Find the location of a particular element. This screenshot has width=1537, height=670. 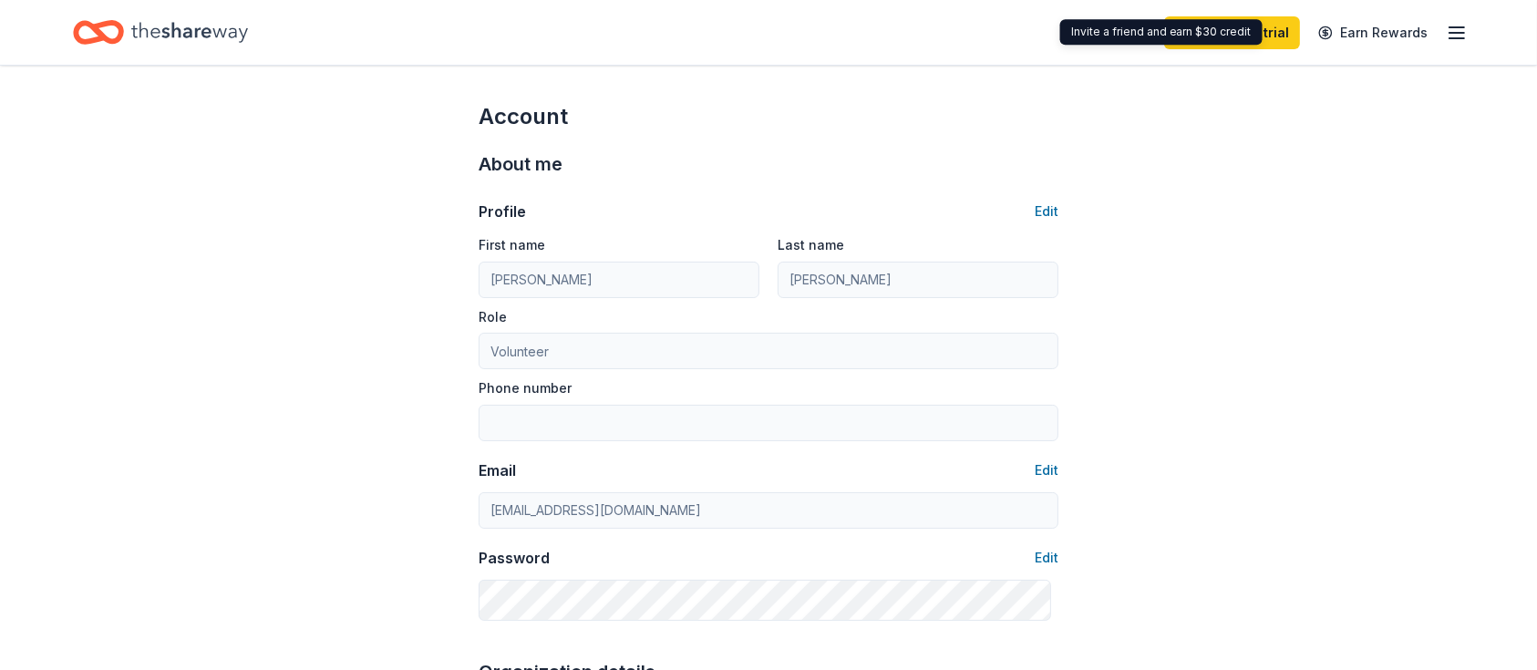

div: Email is located at coordinates (497, 471).